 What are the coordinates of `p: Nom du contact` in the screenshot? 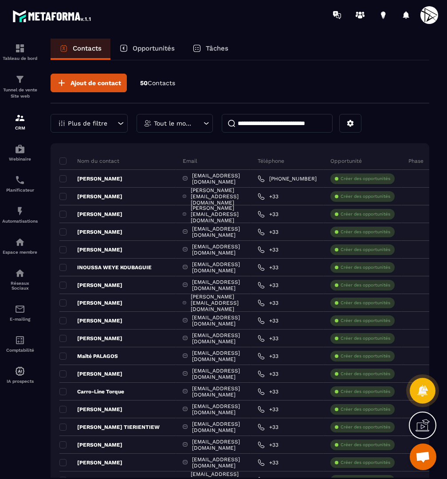 It's located at (89, 161).